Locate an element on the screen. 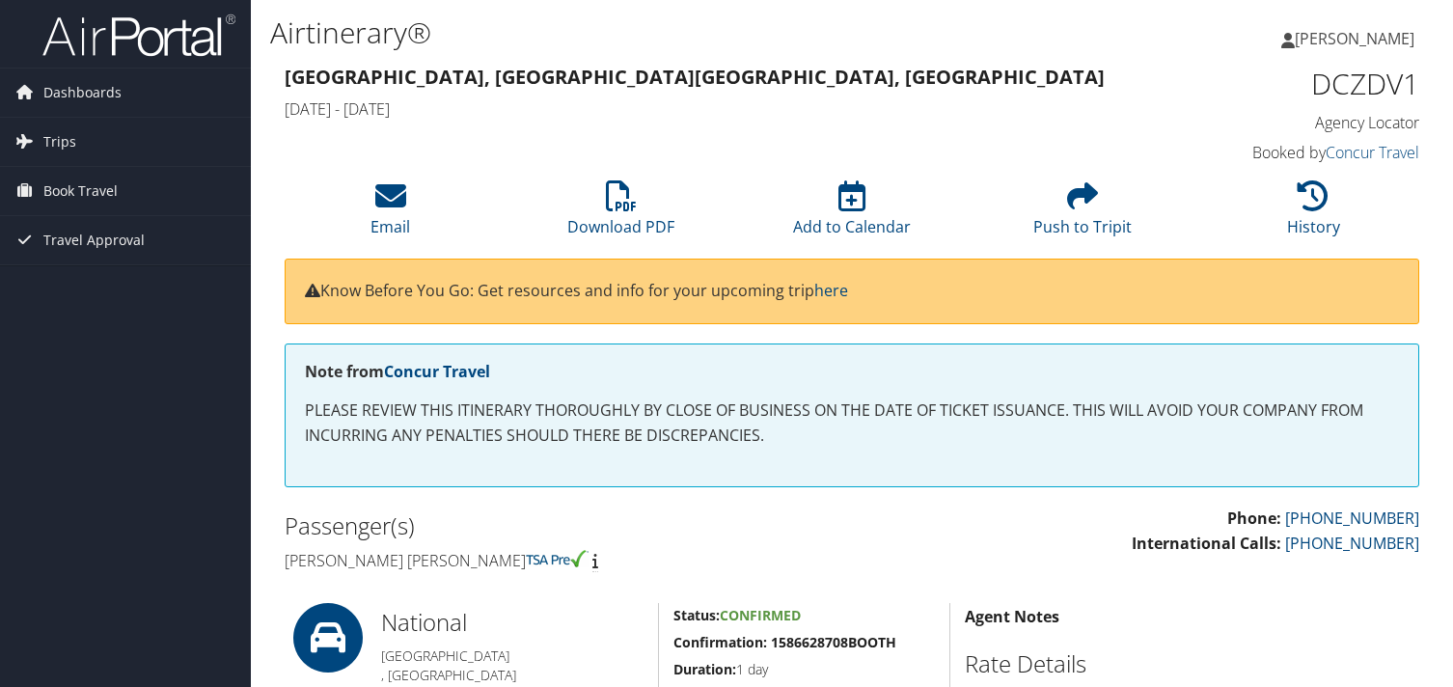  img: airportal-logo.png is located at coordinates (139, 35).